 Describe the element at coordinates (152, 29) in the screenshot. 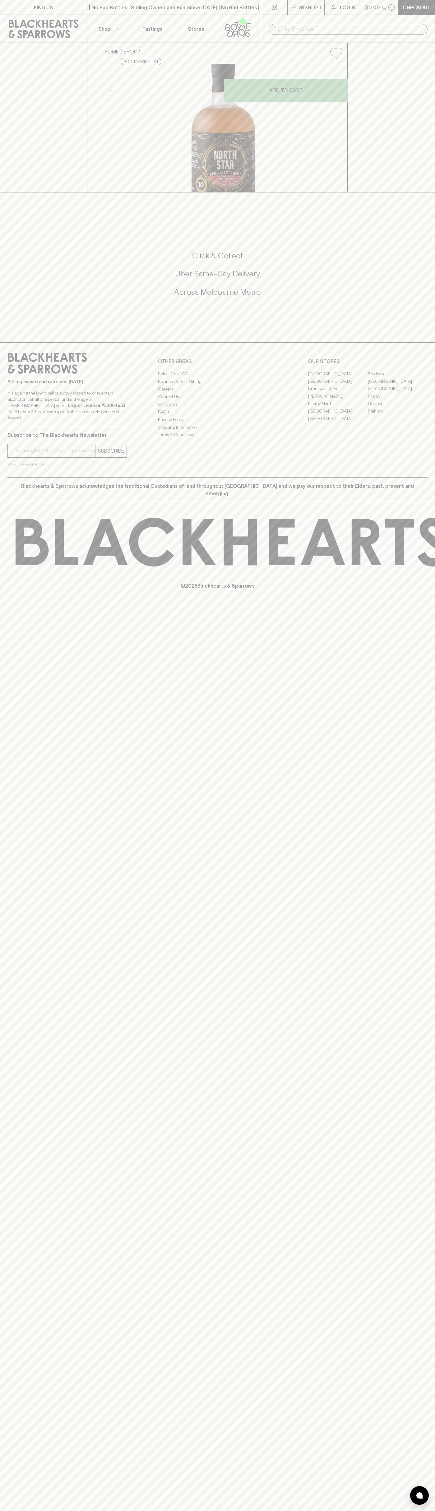

I see `a: Tastings` at that location.